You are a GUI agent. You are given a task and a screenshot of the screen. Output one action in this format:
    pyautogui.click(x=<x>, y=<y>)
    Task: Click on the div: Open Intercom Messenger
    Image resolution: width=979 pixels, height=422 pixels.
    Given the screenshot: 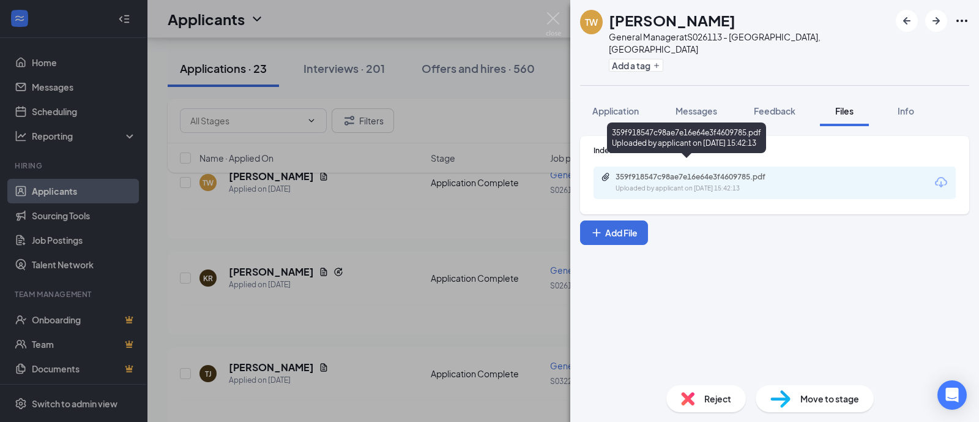 What is the action you would take?
    pyautogui.click(x=952, y=395)
    